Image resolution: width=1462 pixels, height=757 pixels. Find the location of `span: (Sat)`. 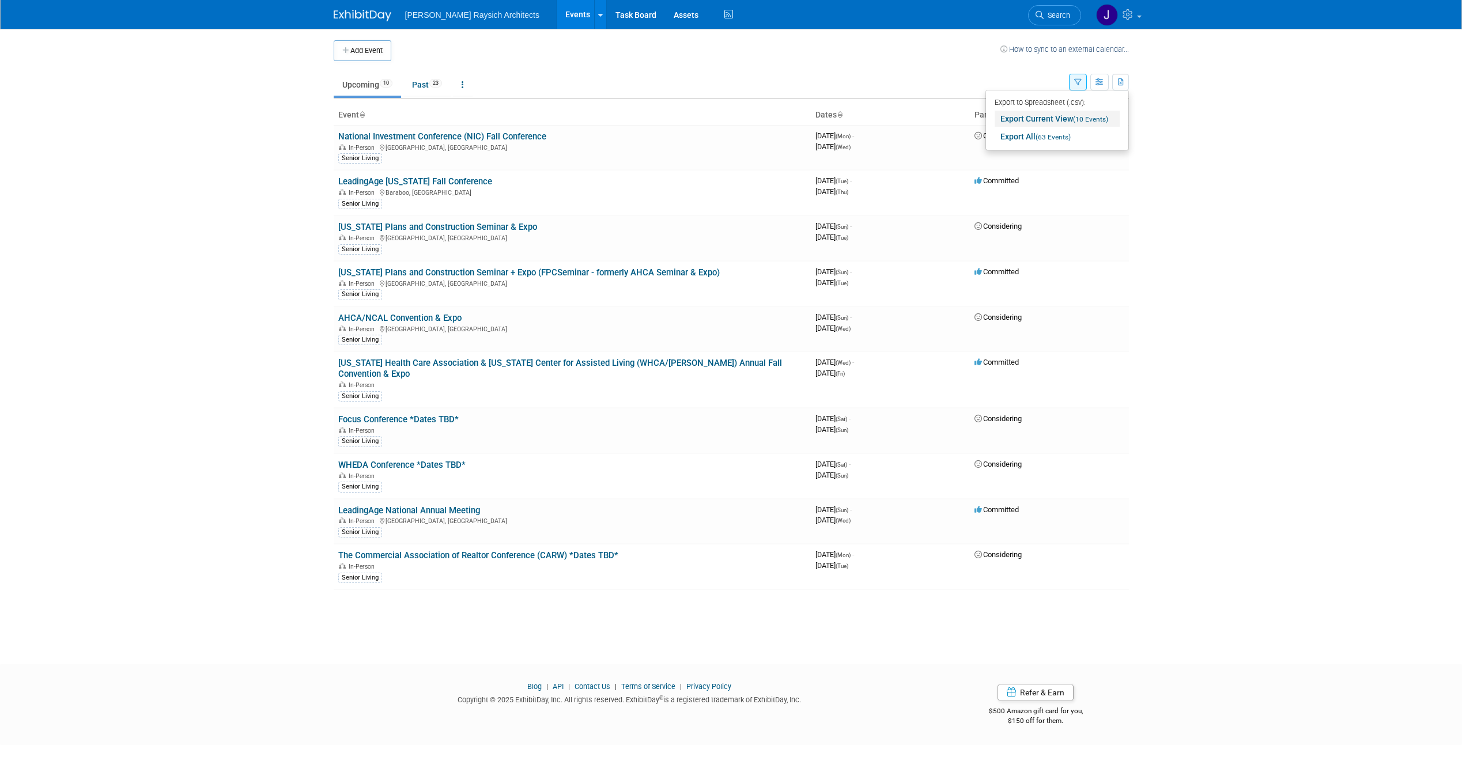

span: (Sat) is located at coordinates (841, 465).